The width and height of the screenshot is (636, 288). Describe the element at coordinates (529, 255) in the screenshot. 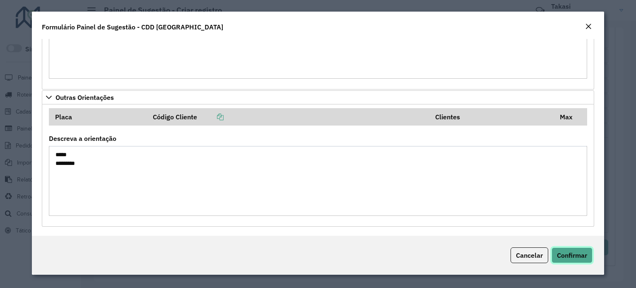

I see `span: Cancelar` at that location.